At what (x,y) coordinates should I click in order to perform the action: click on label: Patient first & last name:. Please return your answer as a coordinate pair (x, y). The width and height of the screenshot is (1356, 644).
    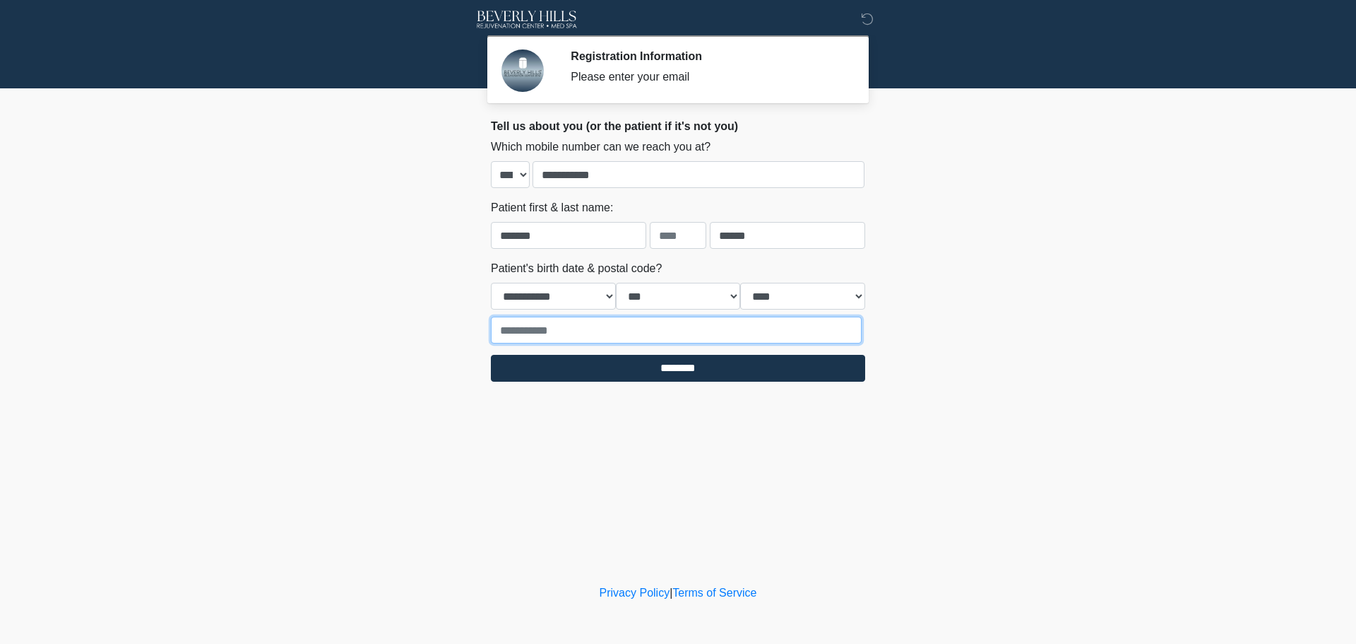
    Looking at the image, I should click on (552, 208).